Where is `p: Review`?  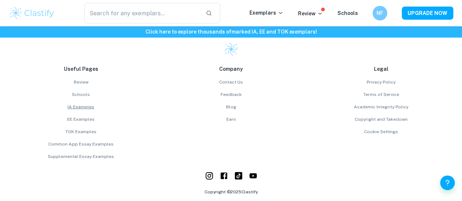
p: Review is located at coordinates (310, 14).